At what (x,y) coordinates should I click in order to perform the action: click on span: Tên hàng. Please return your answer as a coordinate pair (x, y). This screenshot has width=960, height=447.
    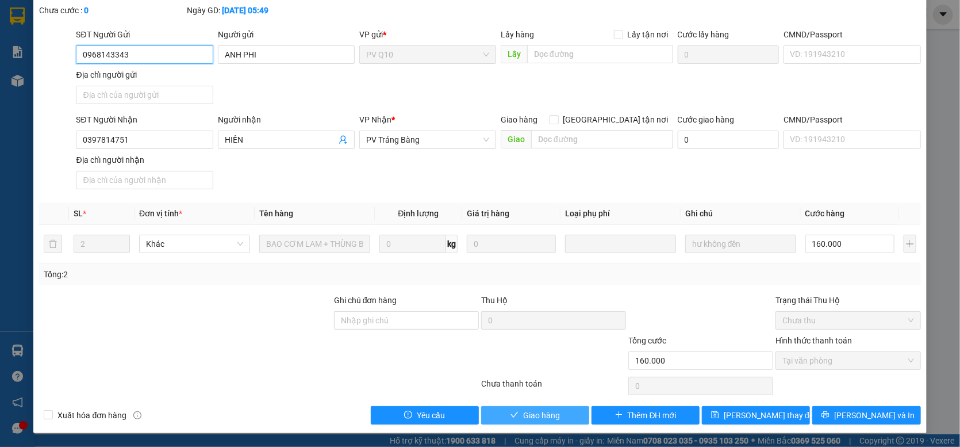
    Looking at the image, I should click on (276, 213).